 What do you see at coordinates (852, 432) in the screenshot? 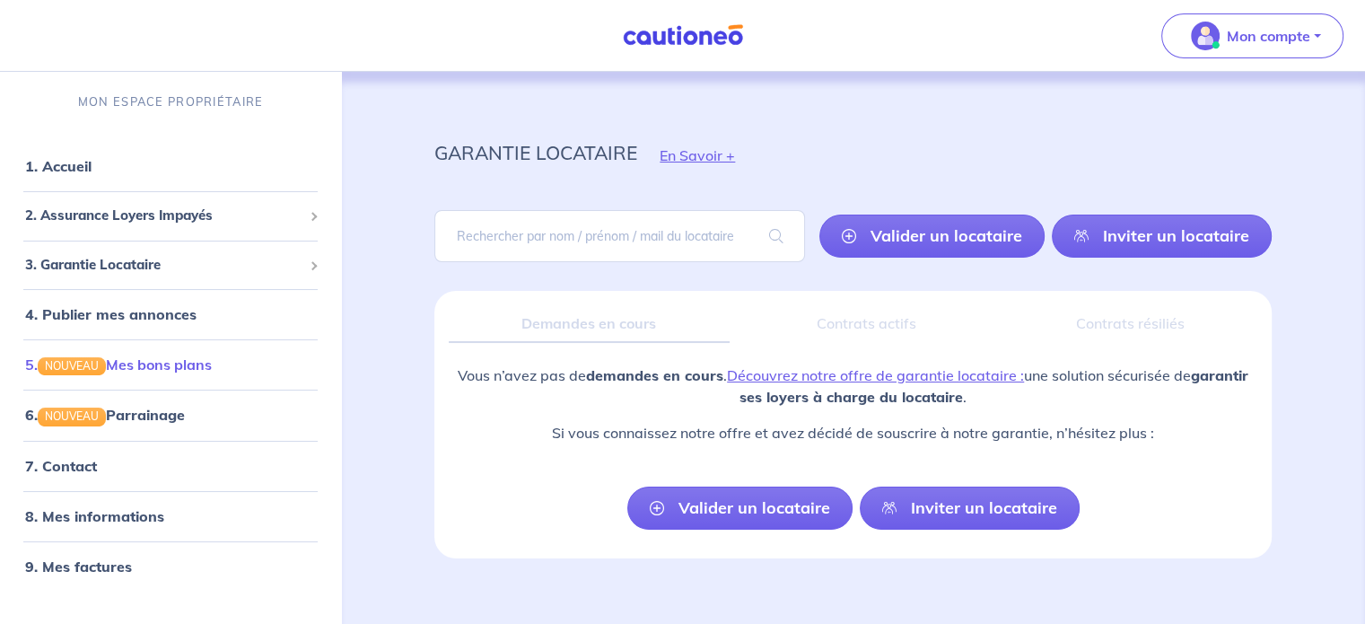
I see `p: Si vous connaissez notre offre et avez décidé de souscrire à notre garantie, n’hésitez plus :` at bounding box center [852, 432].